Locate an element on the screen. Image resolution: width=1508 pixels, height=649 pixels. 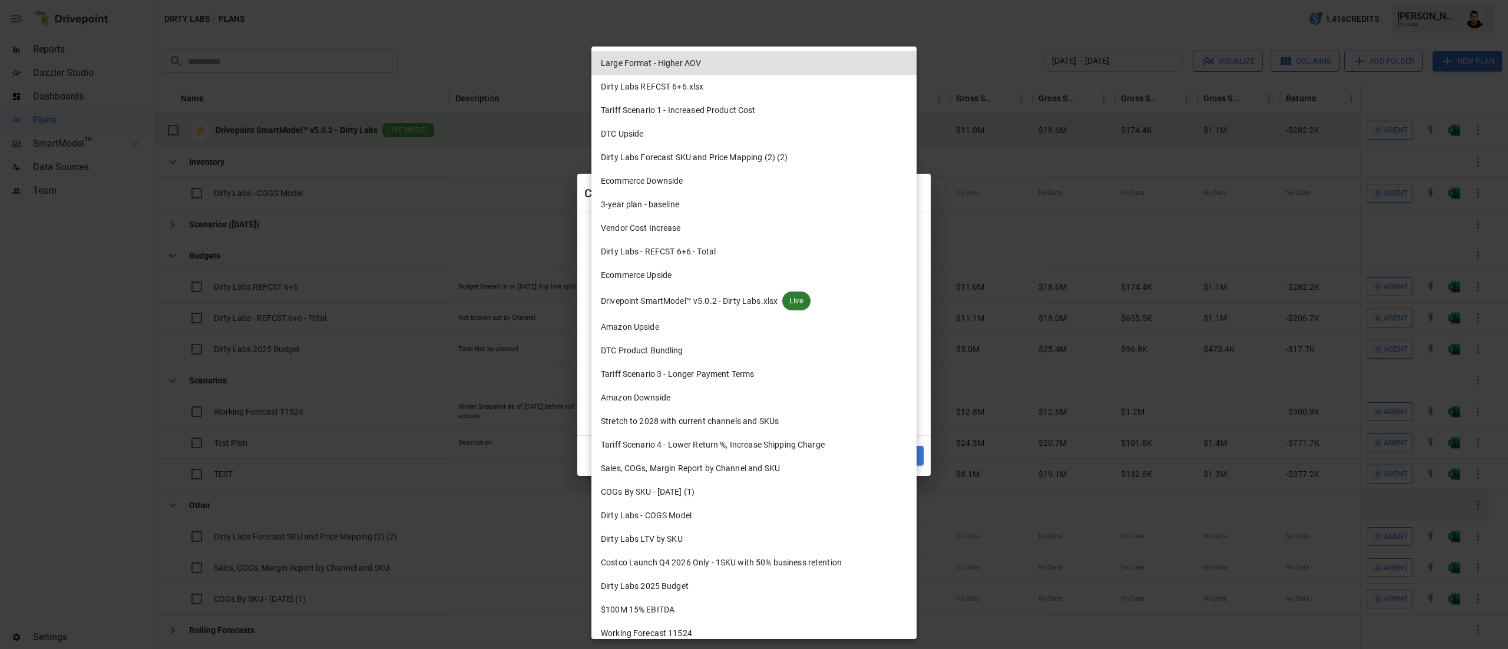
span: Dirty Labs - COGS Model is located at coordinates (646, 516).